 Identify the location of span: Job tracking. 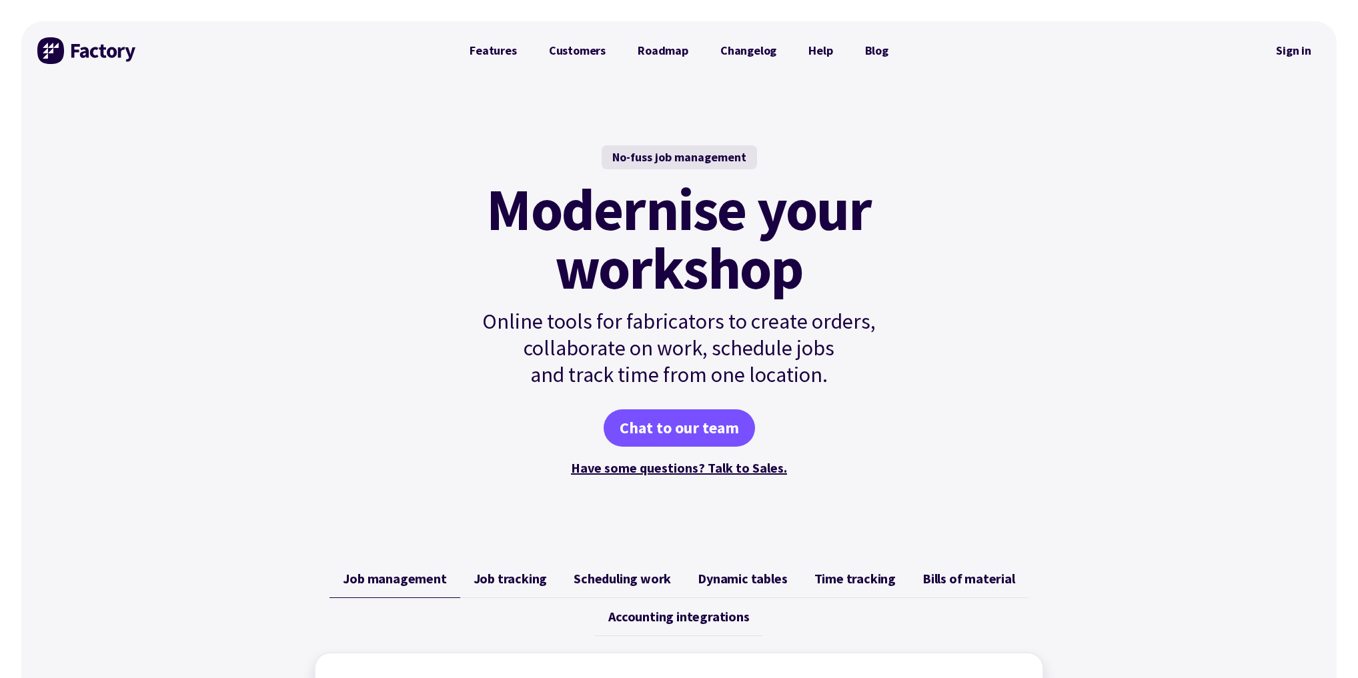
(510, 579).